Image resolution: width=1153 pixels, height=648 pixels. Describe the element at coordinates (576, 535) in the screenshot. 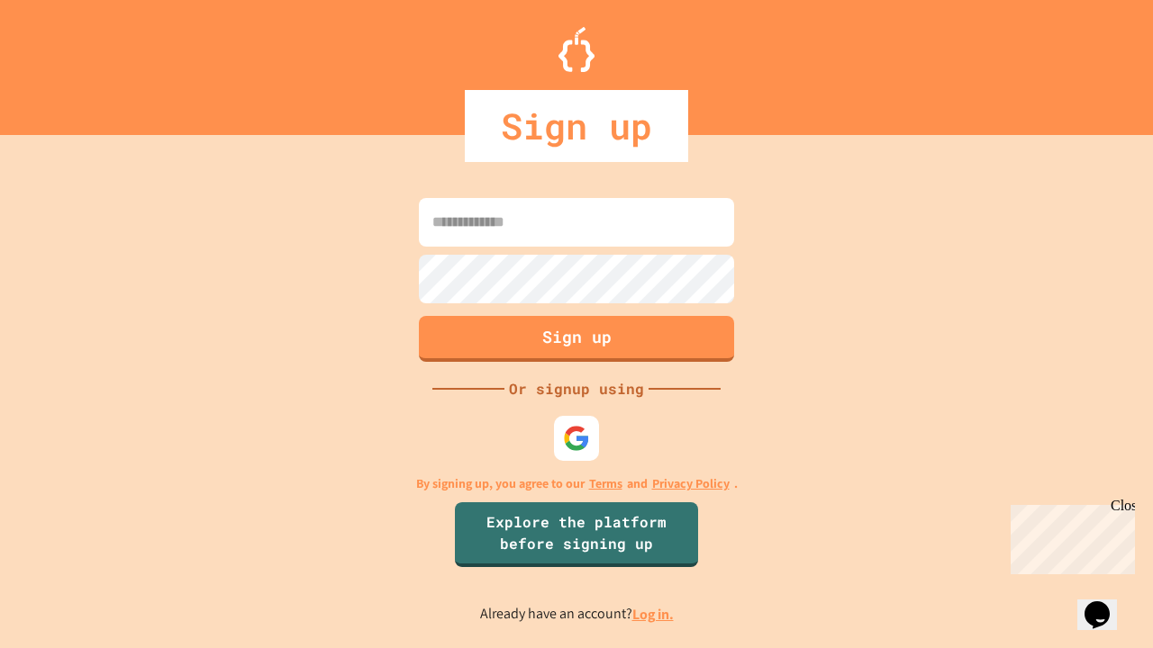

I see `a: Explore the platform before signing up` at that location.